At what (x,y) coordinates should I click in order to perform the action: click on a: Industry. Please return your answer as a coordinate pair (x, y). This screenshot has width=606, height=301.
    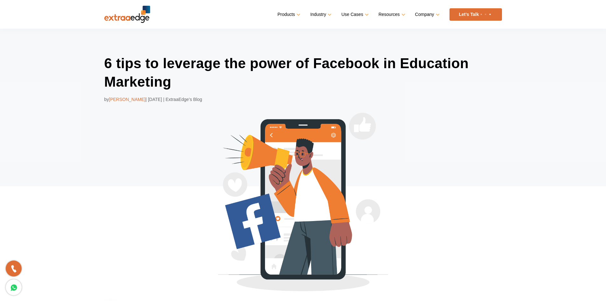
    Looking at the image, I should click on (320, 14).